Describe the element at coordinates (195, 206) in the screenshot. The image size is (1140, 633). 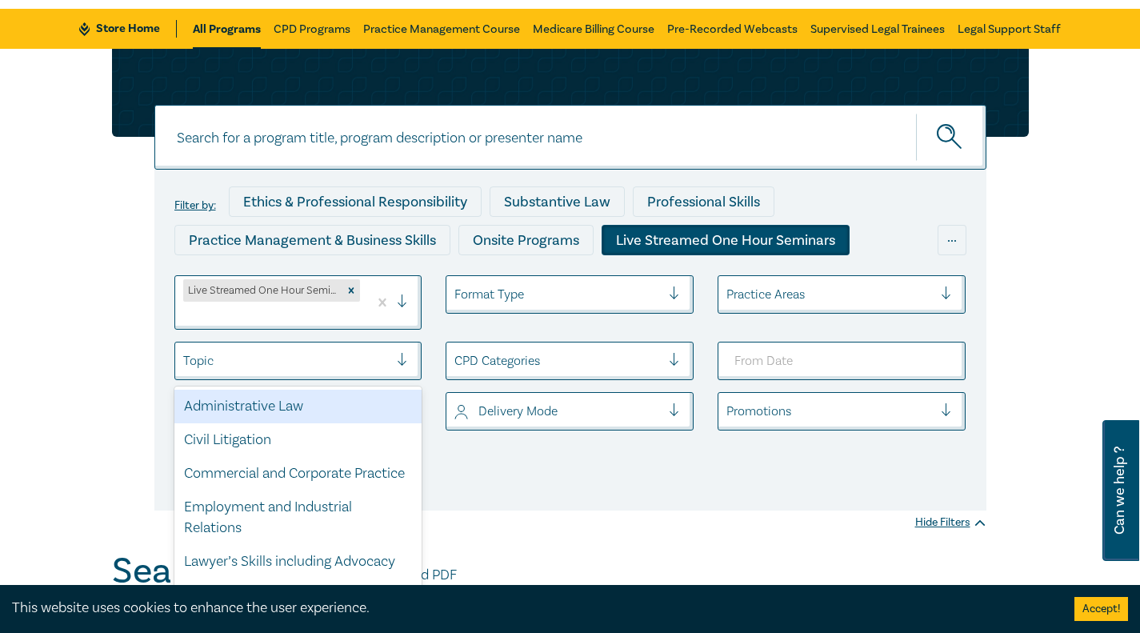
I see `label: Filter by:` at that location.